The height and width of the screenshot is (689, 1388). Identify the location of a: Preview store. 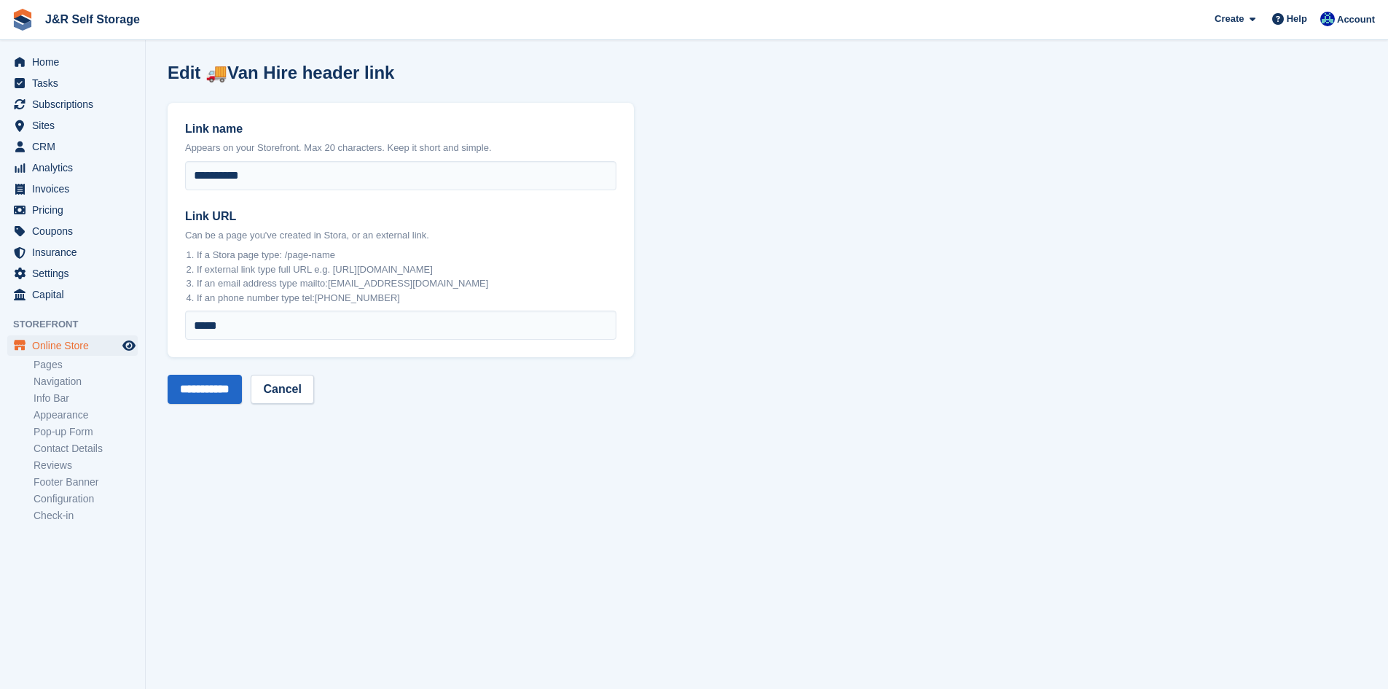
(129, 345).